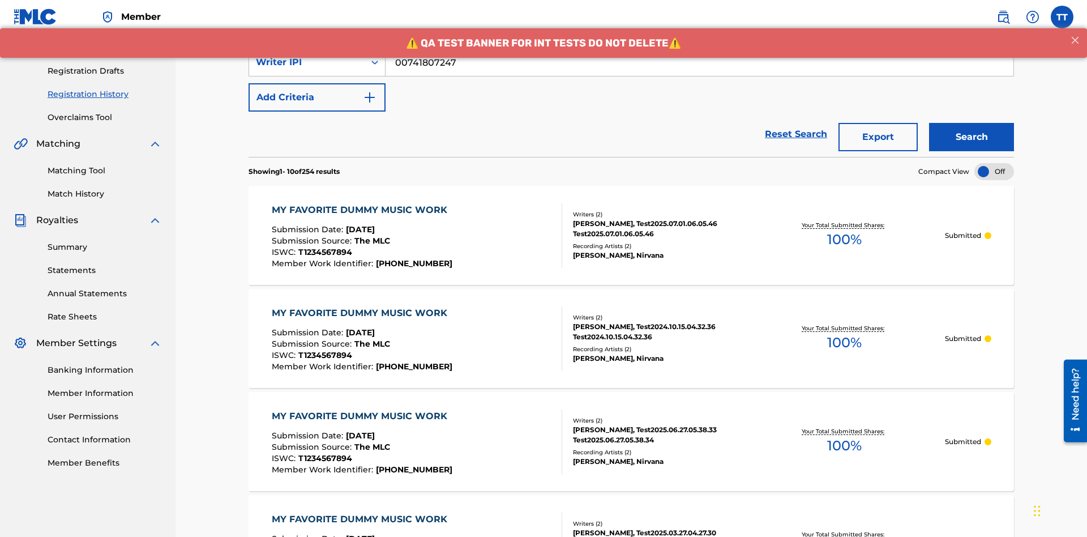 This screenshot has width=1087, height=537. I want to click on img: Top Rightsholder, so click(108, 17).